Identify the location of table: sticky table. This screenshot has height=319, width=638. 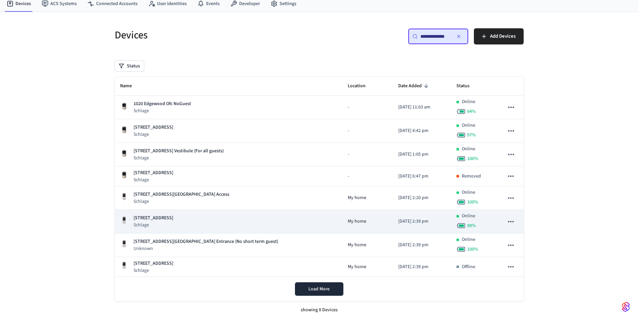
(319, 177).